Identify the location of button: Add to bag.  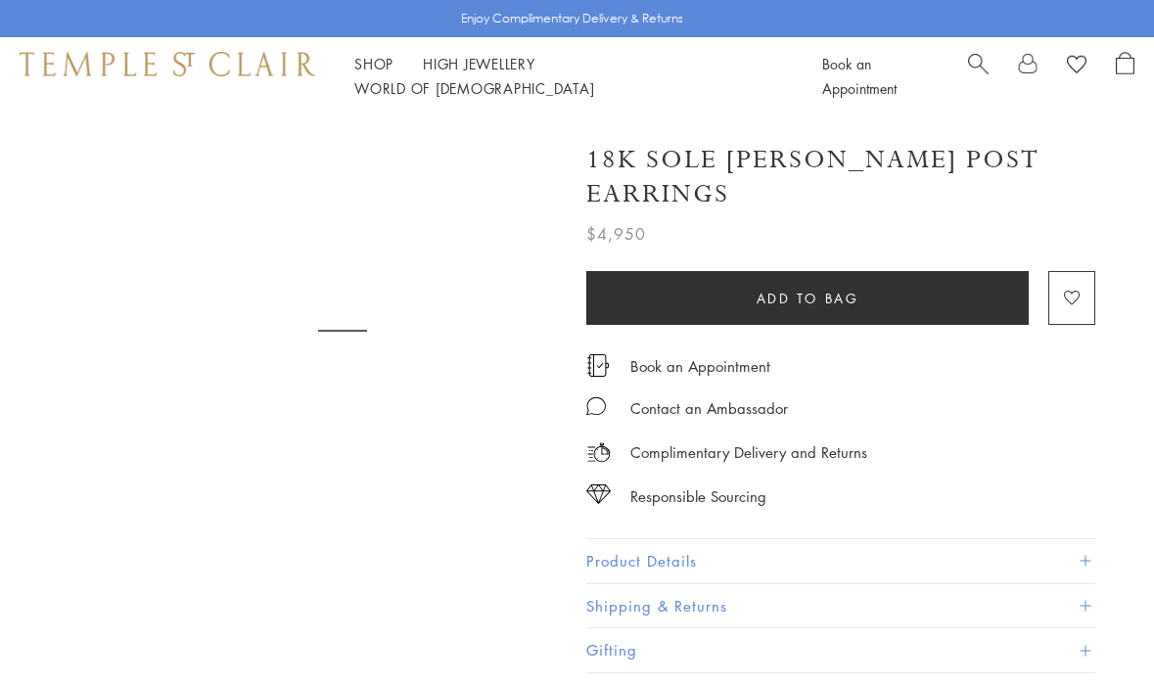
(808, 298).